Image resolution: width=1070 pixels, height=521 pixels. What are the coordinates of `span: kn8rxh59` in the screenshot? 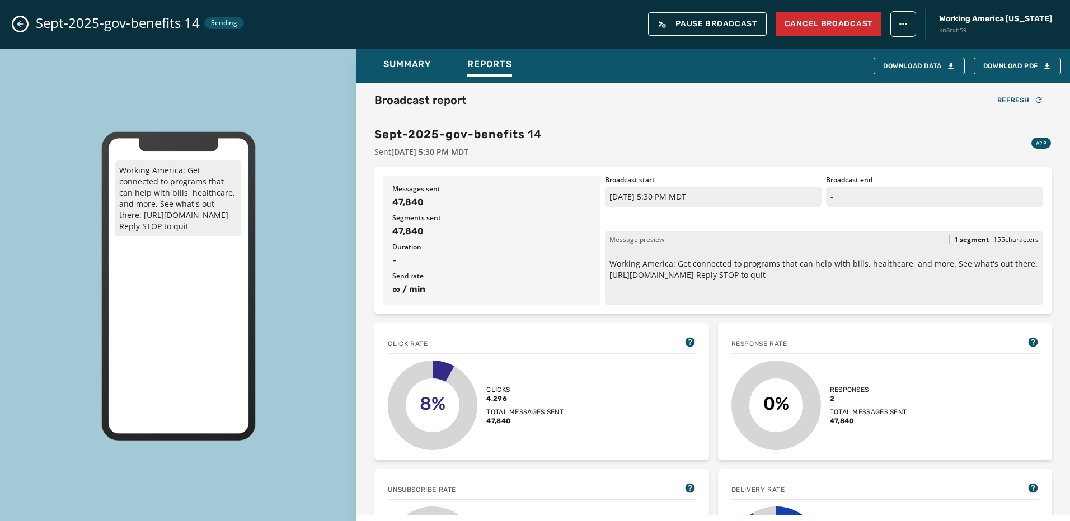 It's located at (995, 30).